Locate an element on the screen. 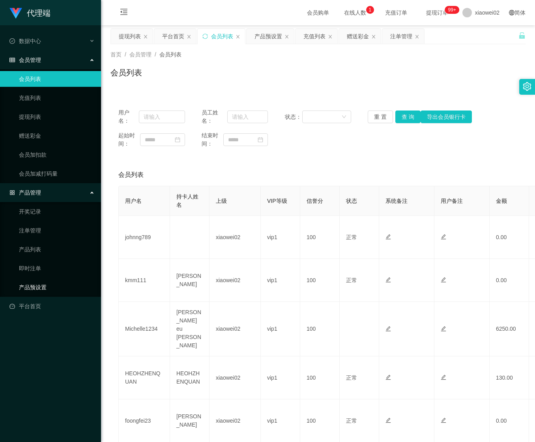  i: 图标: down is located at coordinates (344, 117).